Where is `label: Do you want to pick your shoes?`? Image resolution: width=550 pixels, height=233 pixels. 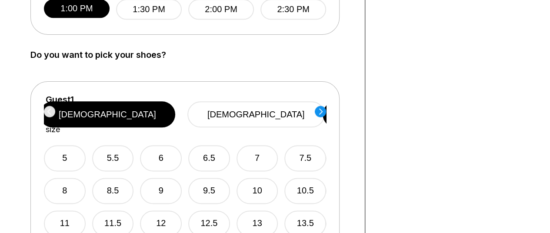
label: Do you want to pick your shoes? is located at coordinates (191, 55).